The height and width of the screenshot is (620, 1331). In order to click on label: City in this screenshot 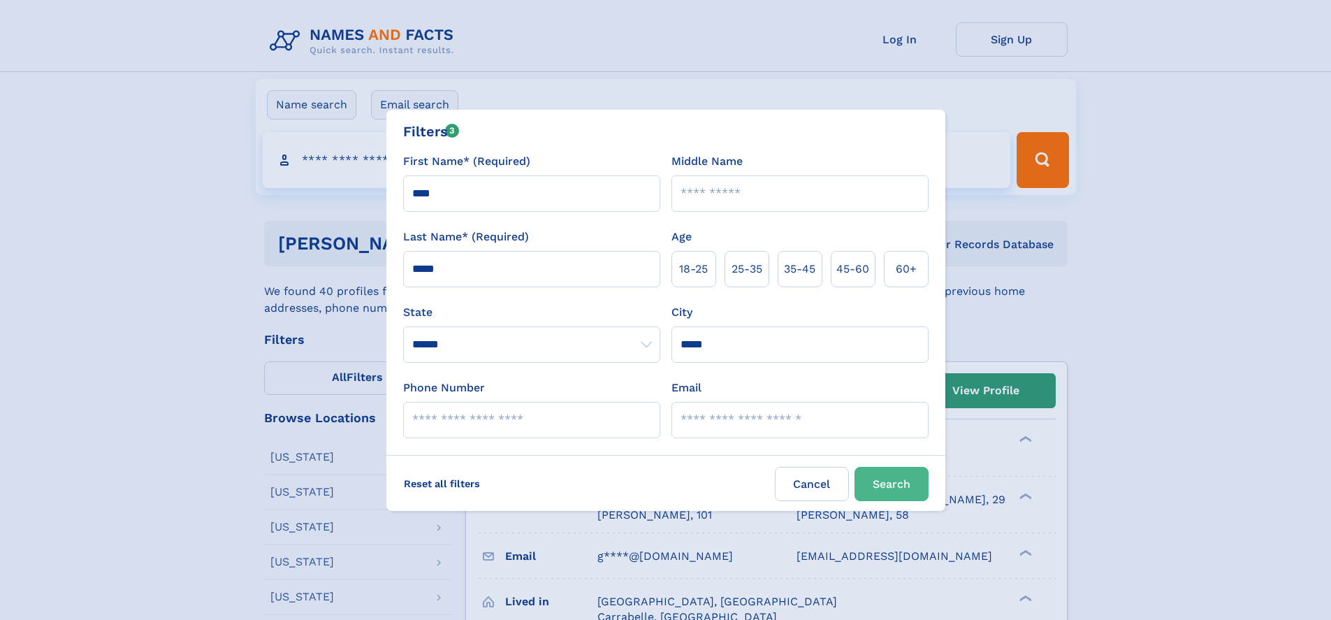, I will do `click(682, 312)`.